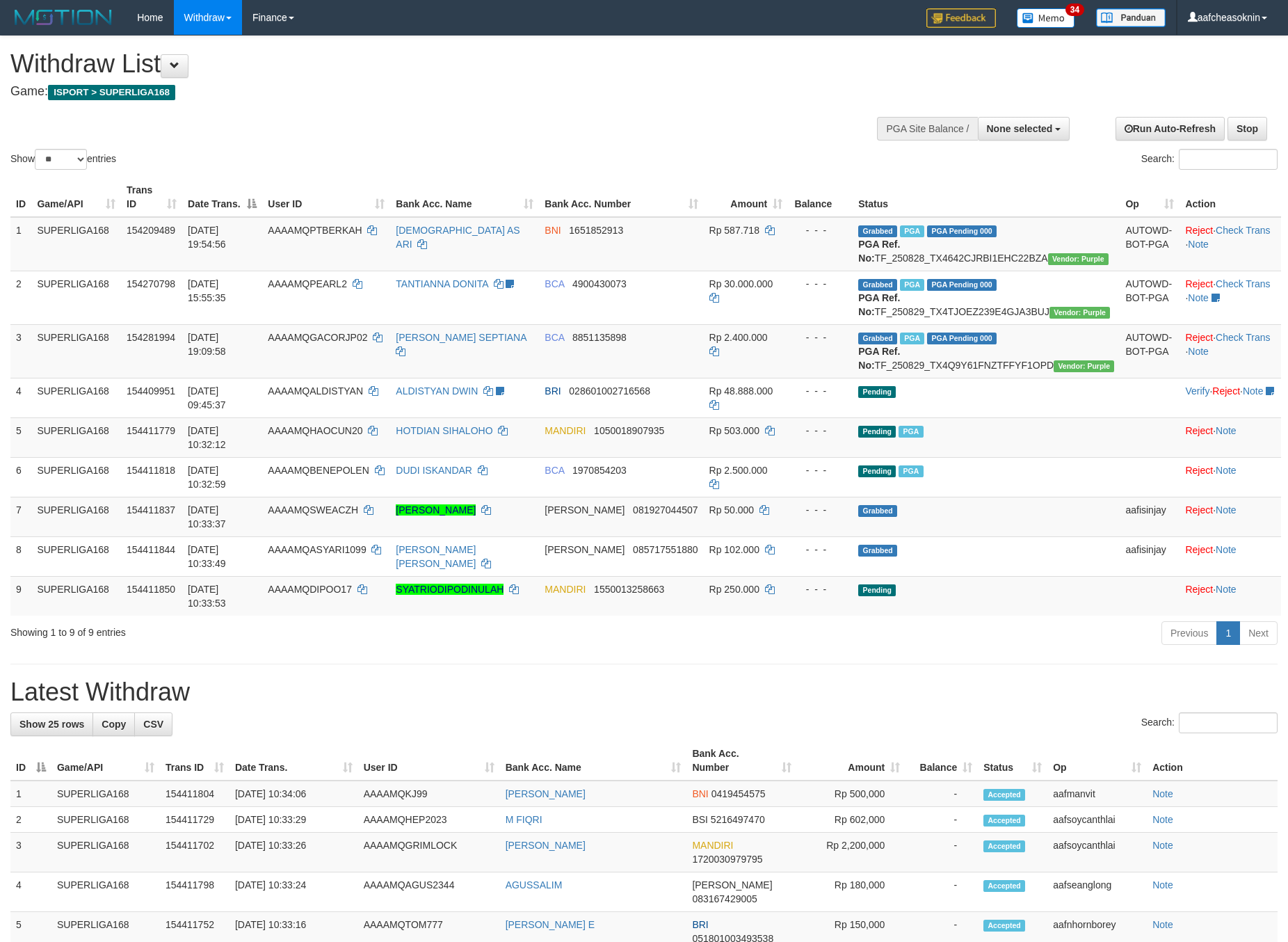 The image size is (1288, 942). What do you see at coordinates (21, 477) in the screenshot?
I see `td: 6` at bounding box center [21, 477].